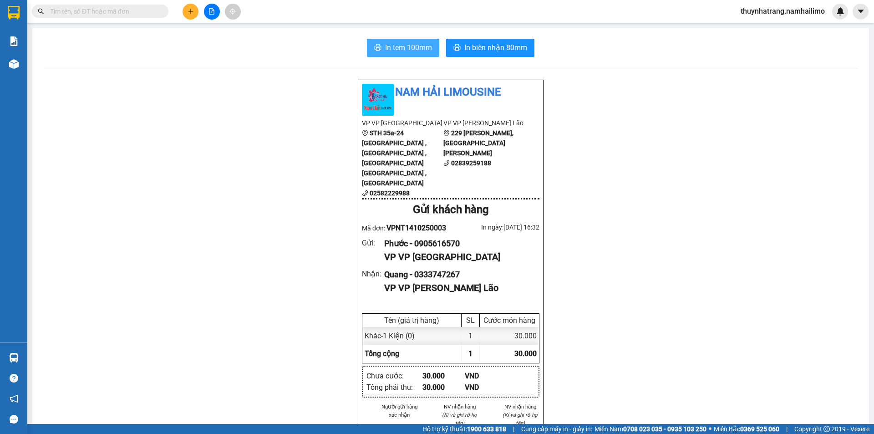 Image resolution: width=874 pixels, height=434 pixels. I want to click on span: aim, so click(233, 11).